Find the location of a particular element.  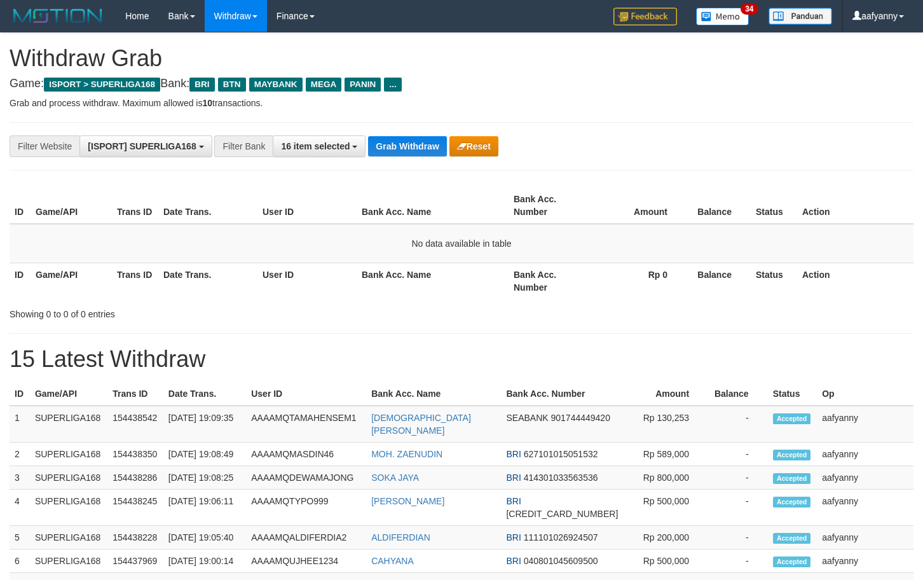

td: 3 is located at coordinates (20, 477).